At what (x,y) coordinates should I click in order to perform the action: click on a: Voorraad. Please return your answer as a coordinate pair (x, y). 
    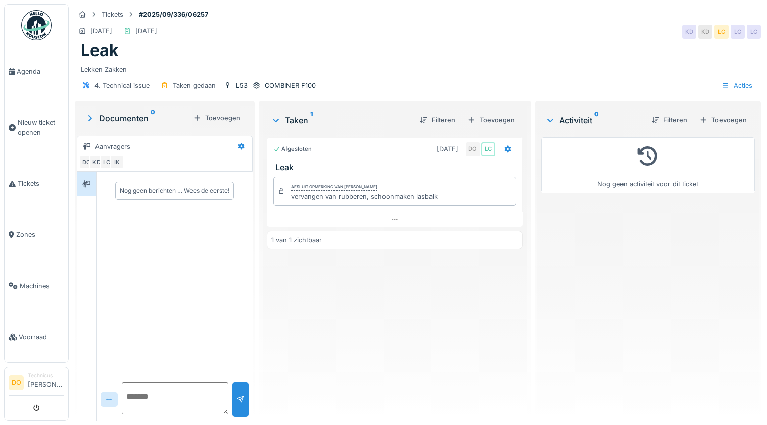
    Looking at the image, I should click on (36, 337).